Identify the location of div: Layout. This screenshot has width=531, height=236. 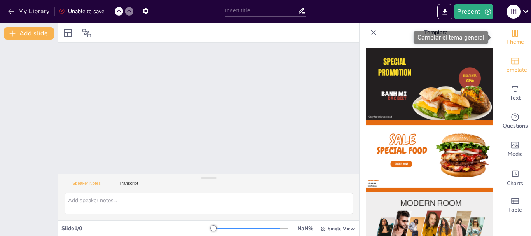
(68, 33).